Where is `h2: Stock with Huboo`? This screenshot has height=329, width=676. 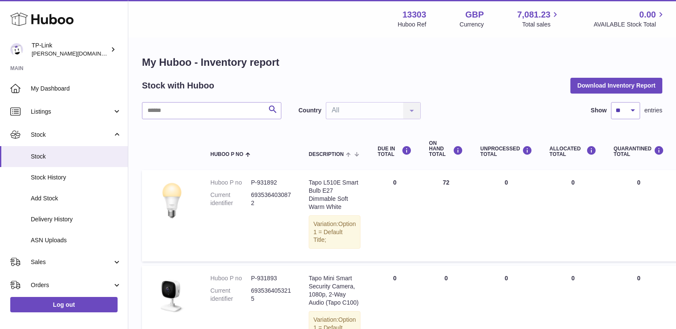
h2: Stock with Huboo is located at coordinates (178, 86).